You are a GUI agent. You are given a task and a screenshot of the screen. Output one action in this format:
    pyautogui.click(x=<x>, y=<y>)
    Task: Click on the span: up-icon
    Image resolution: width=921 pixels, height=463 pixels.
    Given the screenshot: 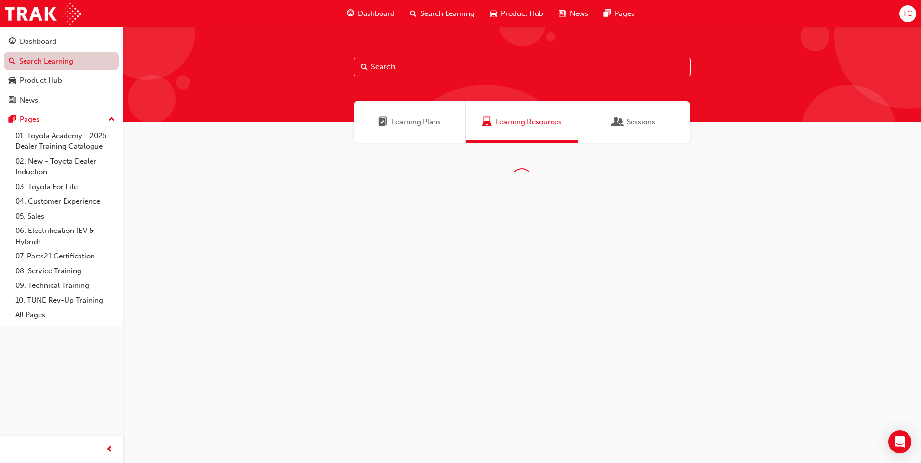 What is the action you would take?
    pyautogui.click(x=112, y=120)
    